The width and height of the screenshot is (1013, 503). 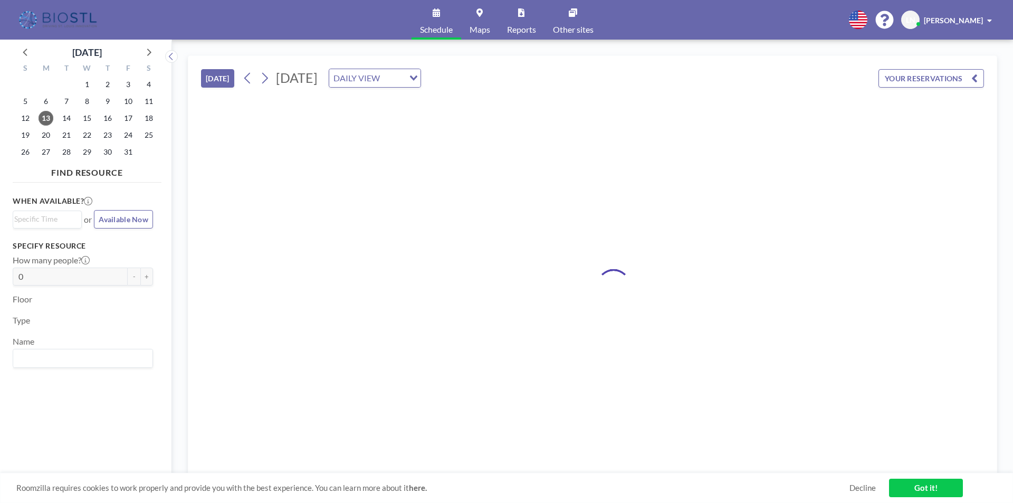 What do you see at coordinates (66, 101) in the screenshot?
I see `span: Tuesday, October 7, 2025` at bounding box center [66, 101].